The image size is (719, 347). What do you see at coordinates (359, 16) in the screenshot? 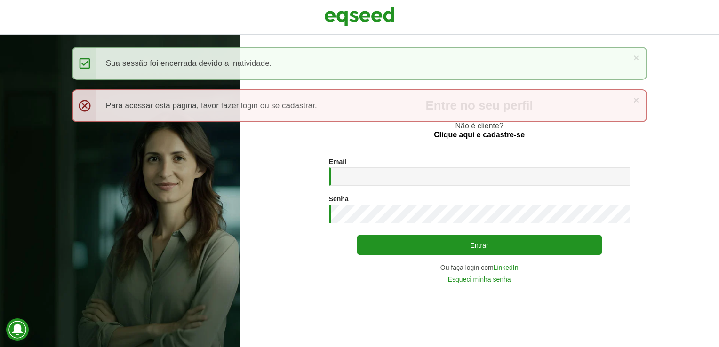
I see `img: EqSeed Logo` at bounding box center [359, 16].